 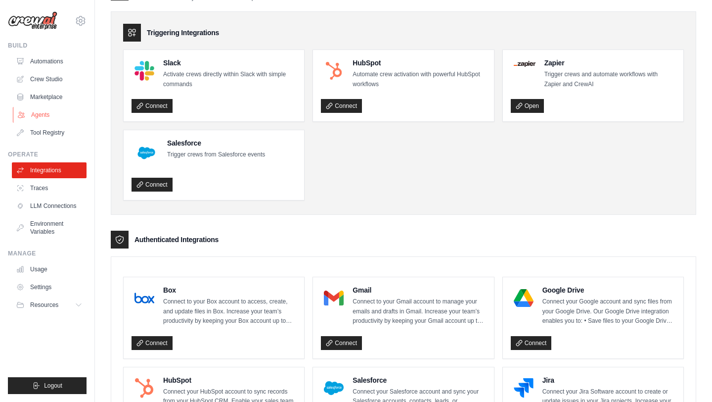 I want to click on h4: Zapier, so click(x=610, y=63).